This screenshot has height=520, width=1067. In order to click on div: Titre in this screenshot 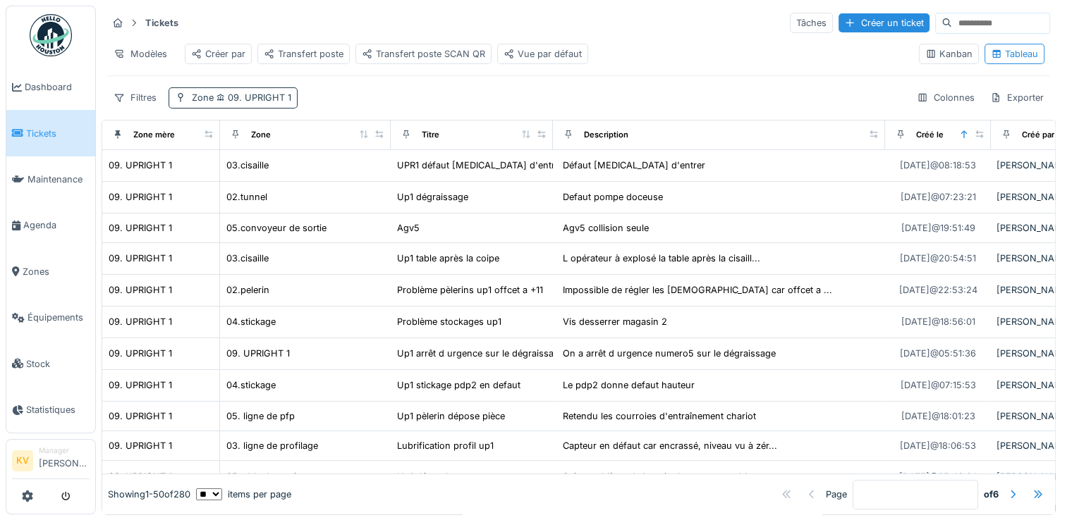, I will do `click(430, 135)`.